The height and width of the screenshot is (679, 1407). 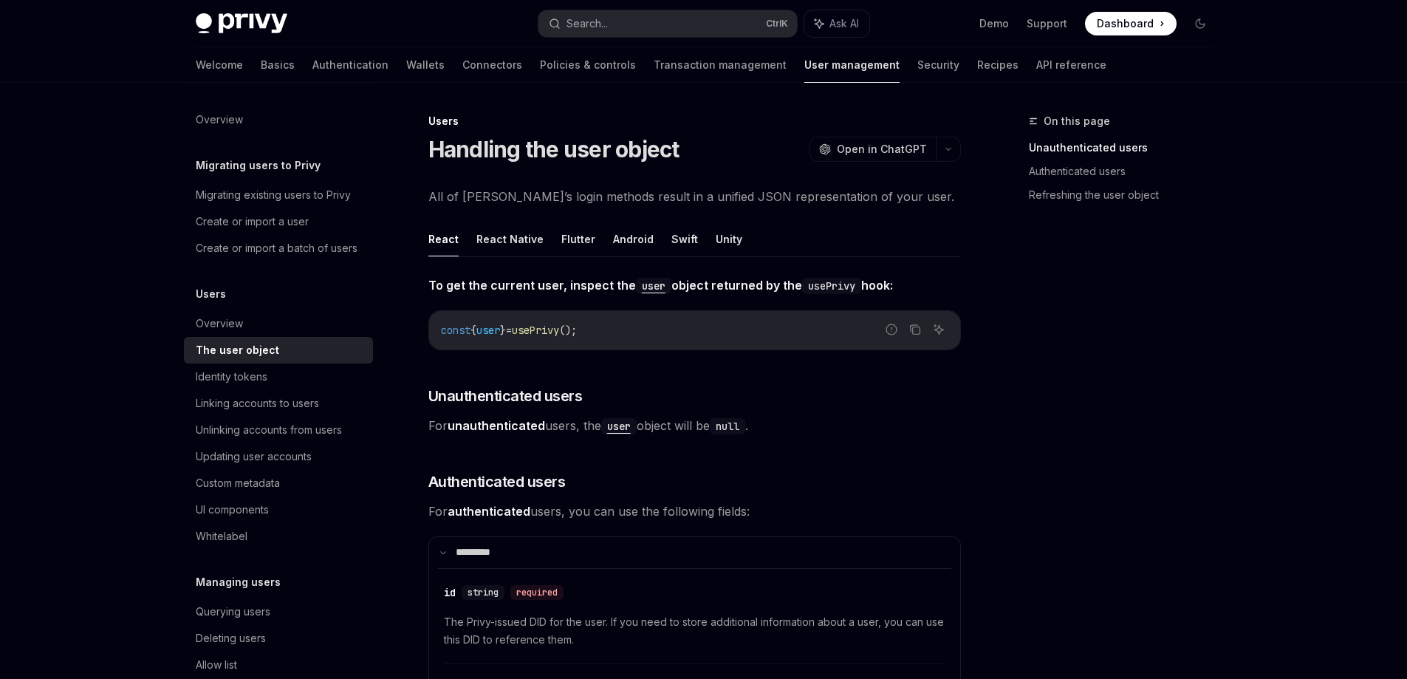 I want to click on a: Wallets, so click(x=426, y=65).